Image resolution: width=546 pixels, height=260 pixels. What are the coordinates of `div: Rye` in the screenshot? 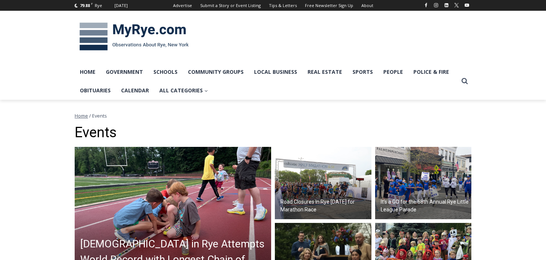 It's located at (98, 6).